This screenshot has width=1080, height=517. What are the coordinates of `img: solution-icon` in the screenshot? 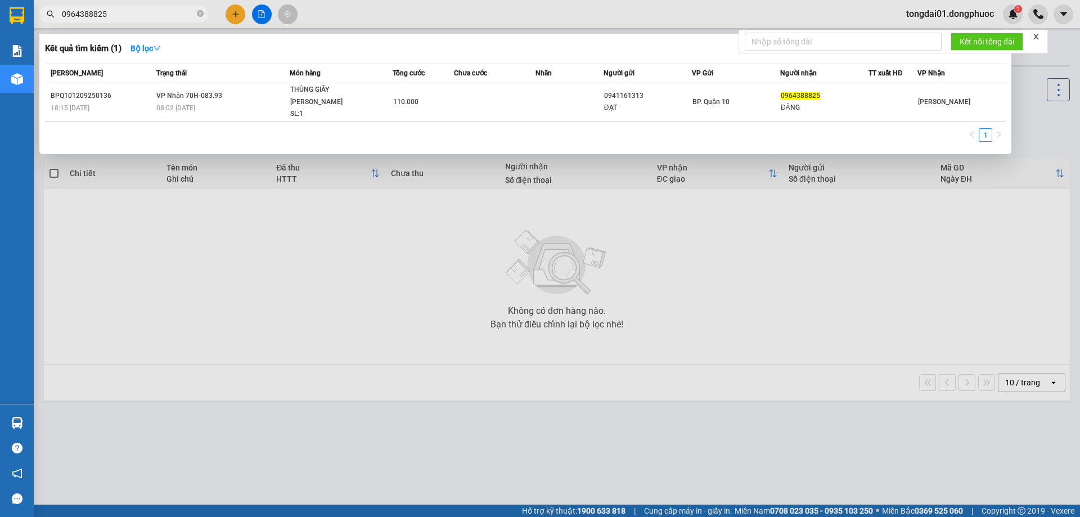 It's located at (17, 51).